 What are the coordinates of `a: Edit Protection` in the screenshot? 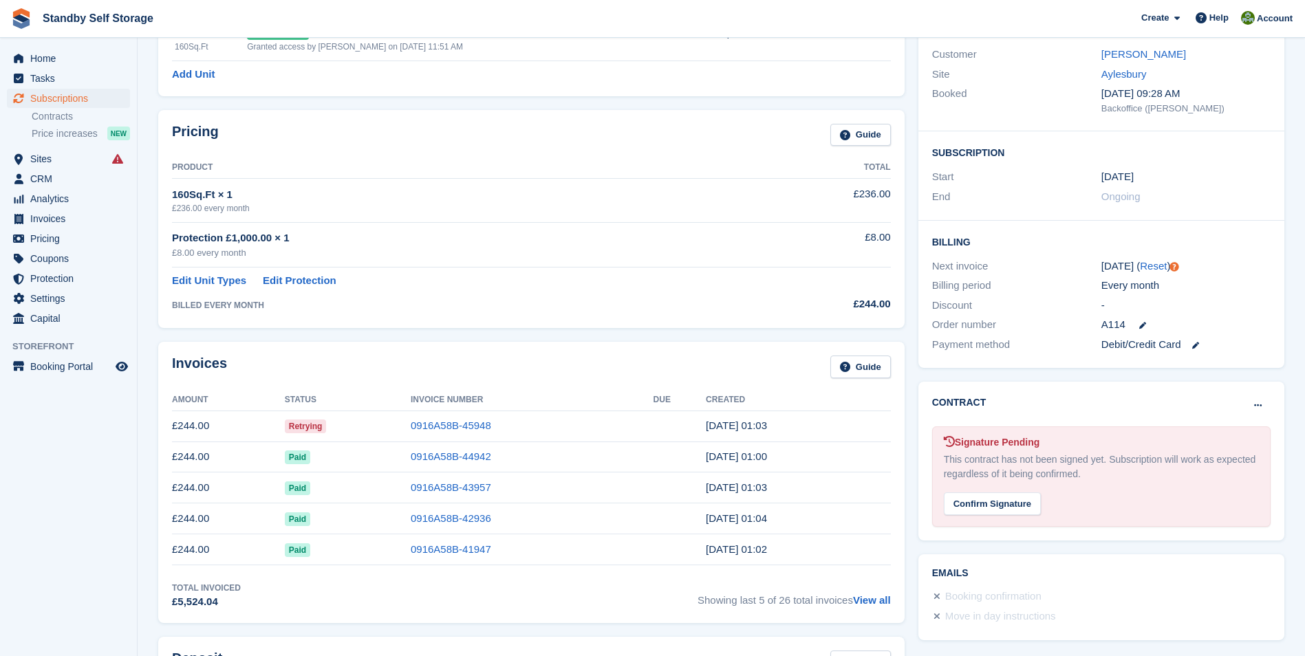 It's located at (299, 281).